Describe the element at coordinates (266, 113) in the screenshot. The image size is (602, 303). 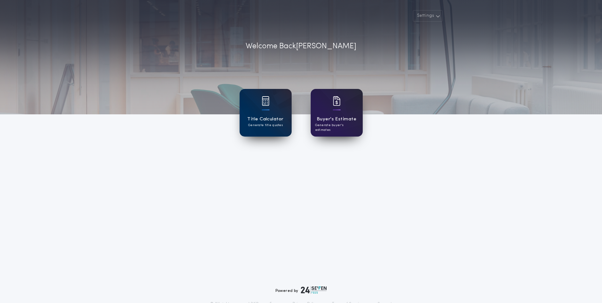
I see `a: card iconTitle CalculatorGenerate title quotes` at that location.